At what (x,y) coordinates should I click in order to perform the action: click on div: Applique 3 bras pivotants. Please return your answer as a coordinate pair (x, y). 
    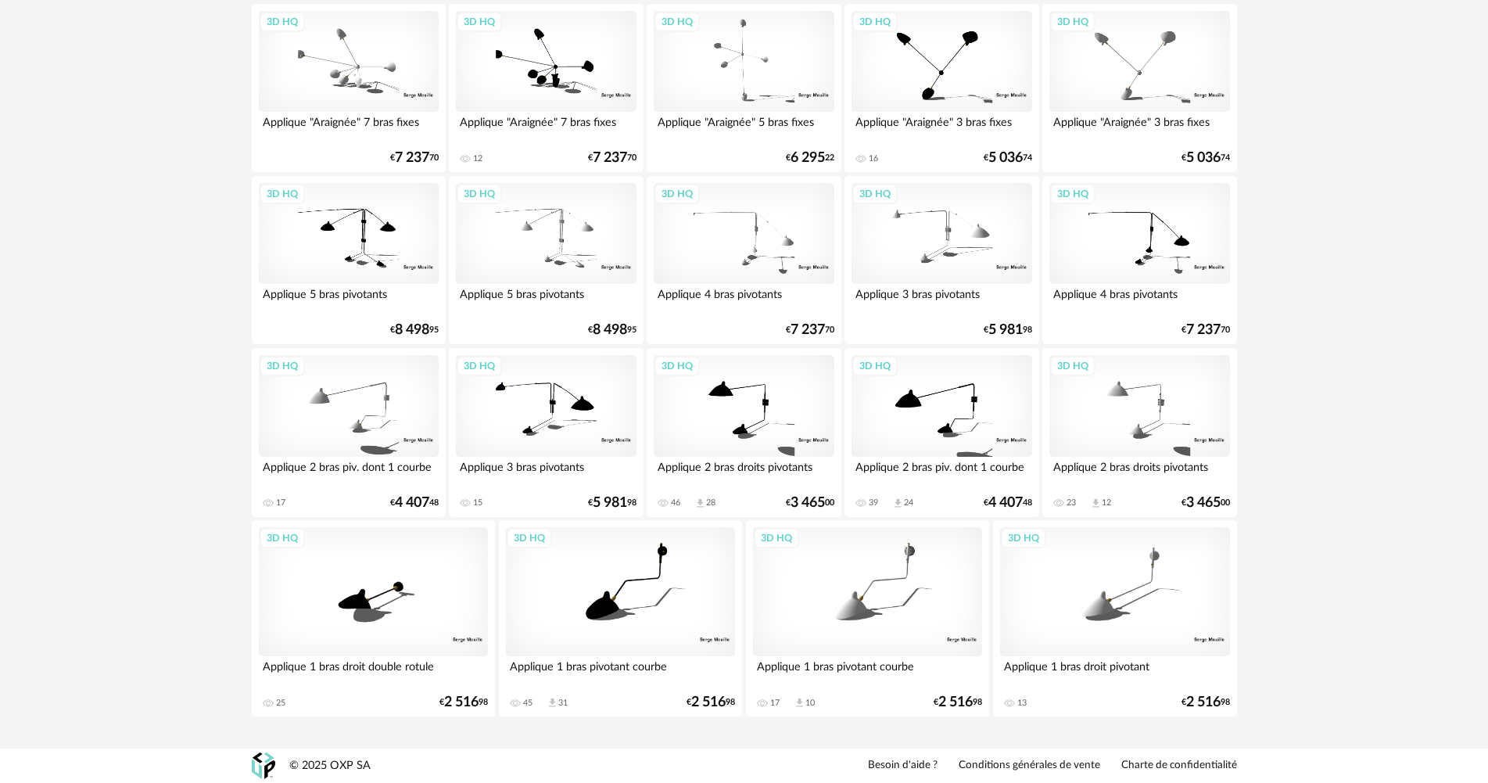
    Looking at the image, I should click on (546, 472).